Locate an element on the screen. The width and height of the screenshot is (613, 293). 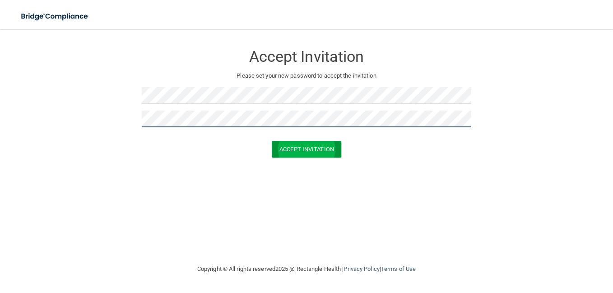
a: Terms of Use is located at coordinates (398, 269).